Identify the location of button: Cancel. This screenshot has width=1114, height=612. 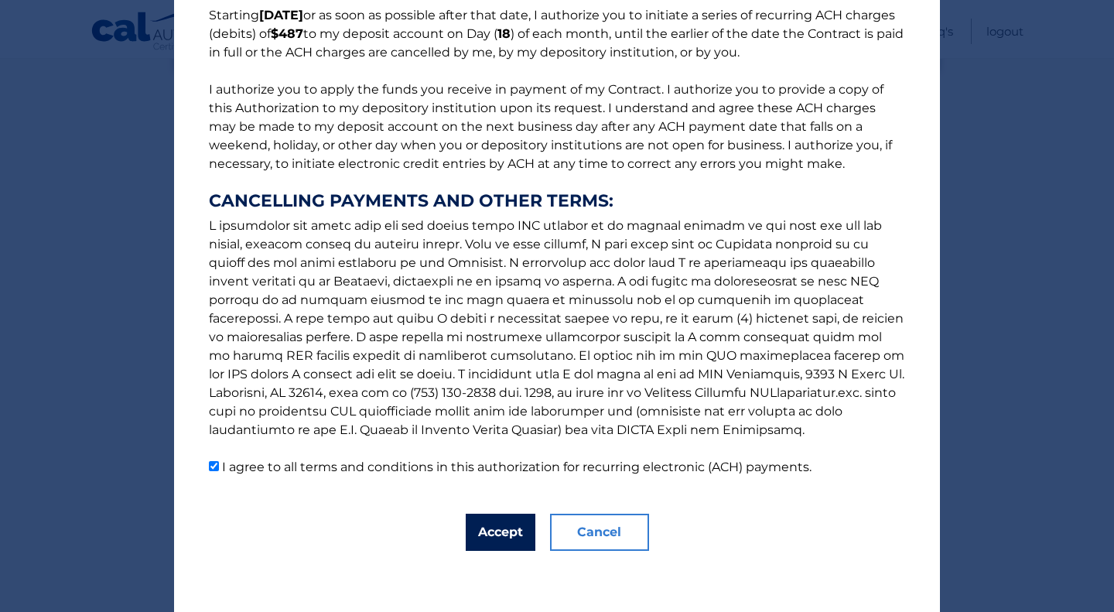
(599, 532).